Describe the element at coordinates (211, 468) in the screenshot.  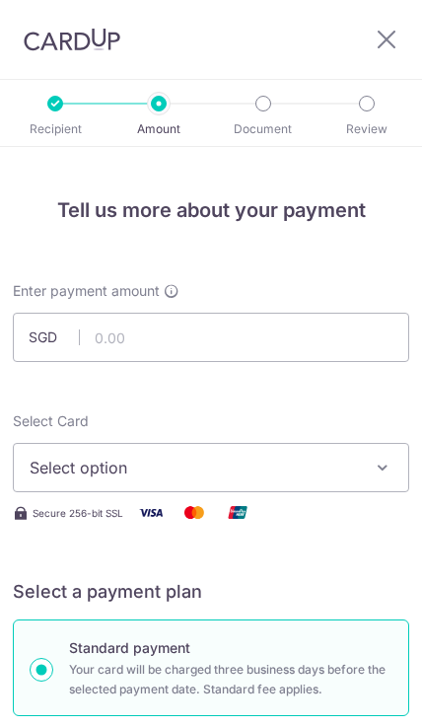
I see `button: Select option` at that location.